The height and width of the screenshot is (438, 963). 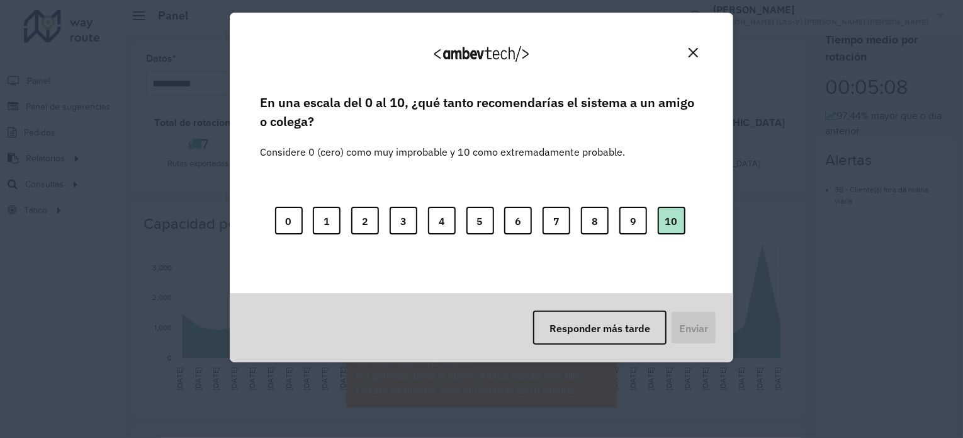 What do you see at coordinates (518, 220) in the screenshot?
I see `font: 6` at bounding box center [518, 220].